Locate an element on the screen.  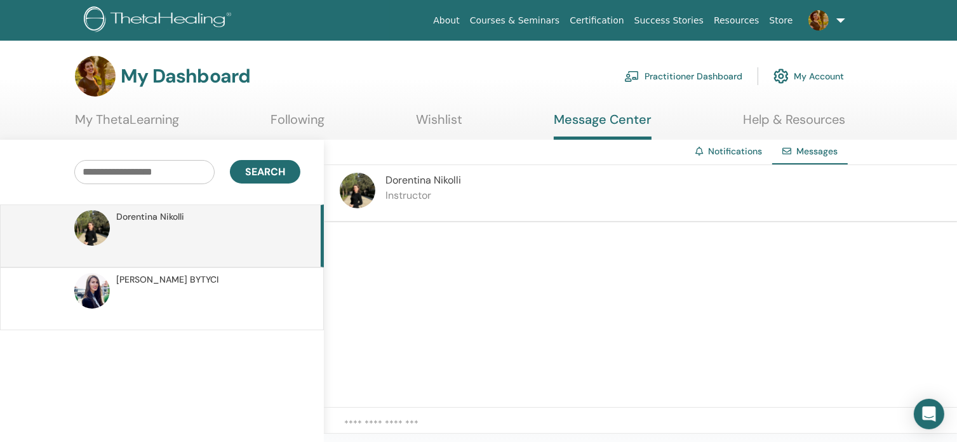
a: Practitioner Dashboard is located at coordinates (684, 76).